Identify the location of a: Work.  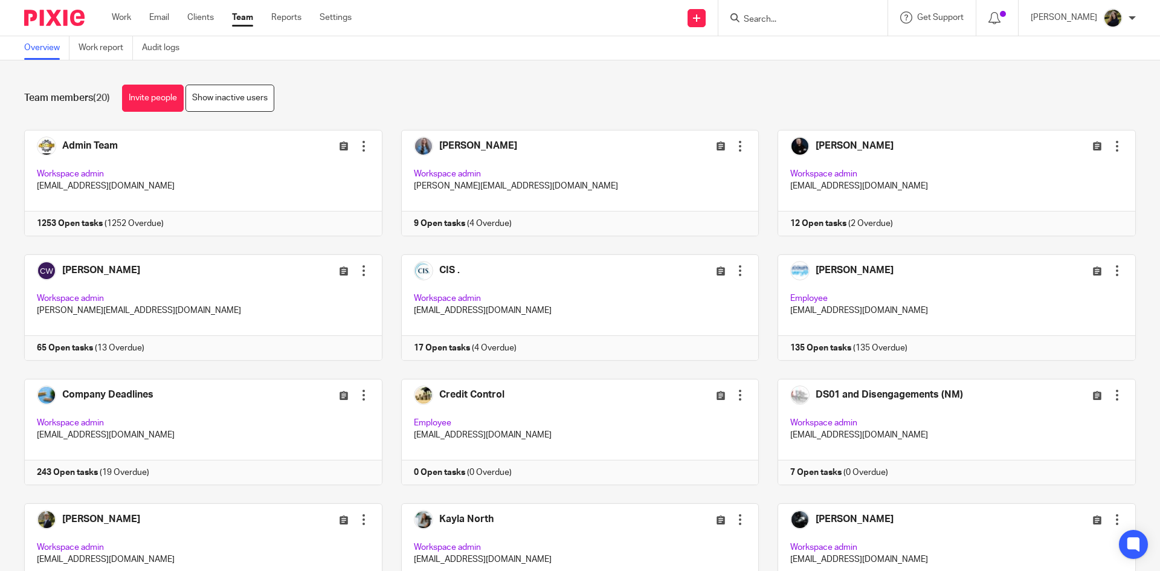
(121, 18).